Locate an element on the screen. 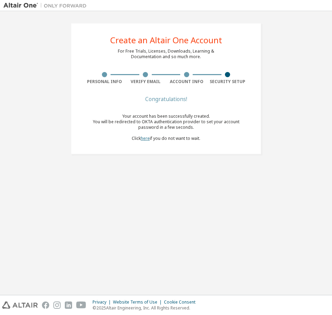 The height and width of the screenshot is (315, 332). div: Cookie Consent is located at coordinates (182, 302).